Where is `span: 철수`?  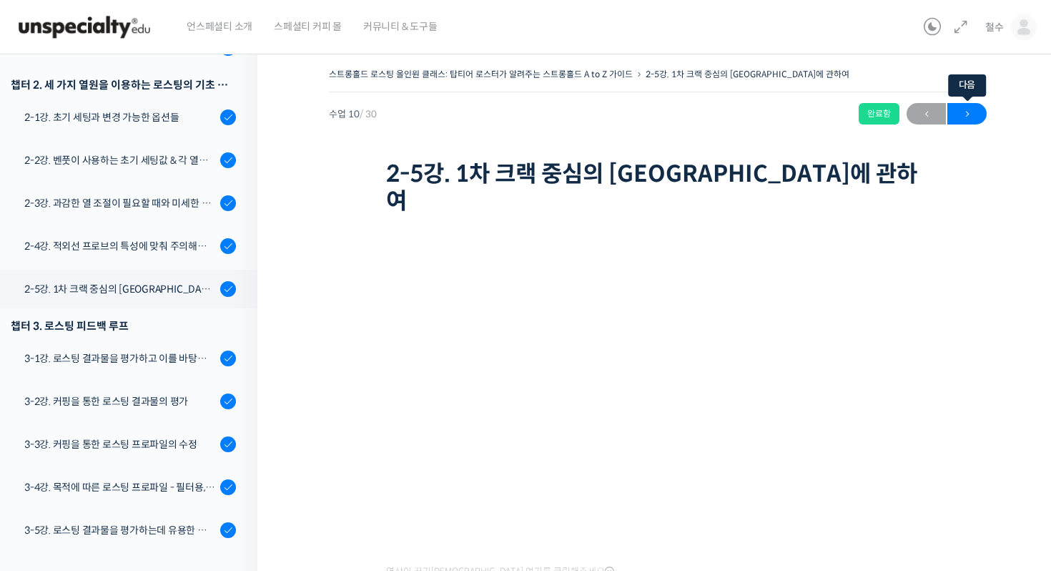 span: 철수 is located at coordinates (995, 27).